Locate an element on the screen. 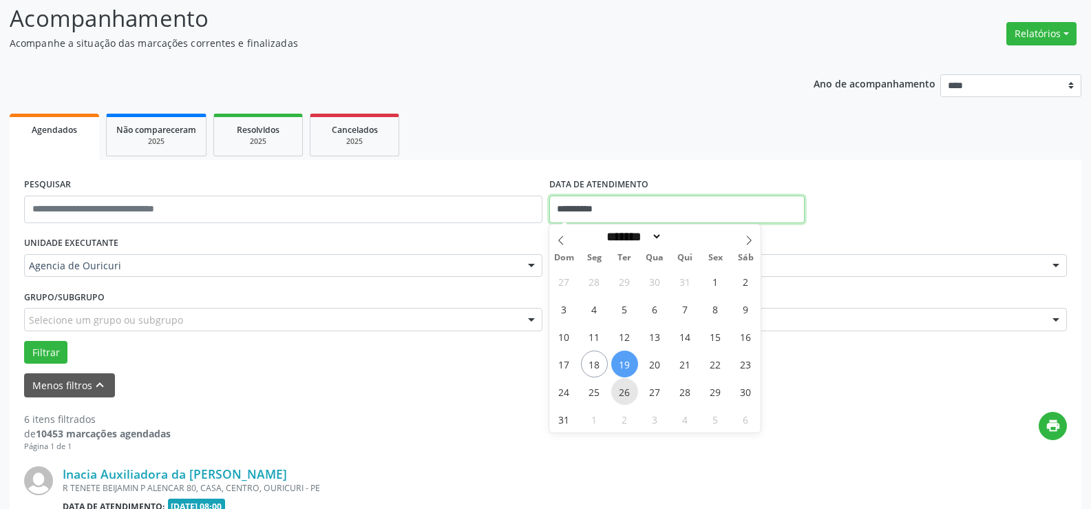 The image size is (1091, 509). span: Agosto 25, 2025 is located at coordinates (594, 391).